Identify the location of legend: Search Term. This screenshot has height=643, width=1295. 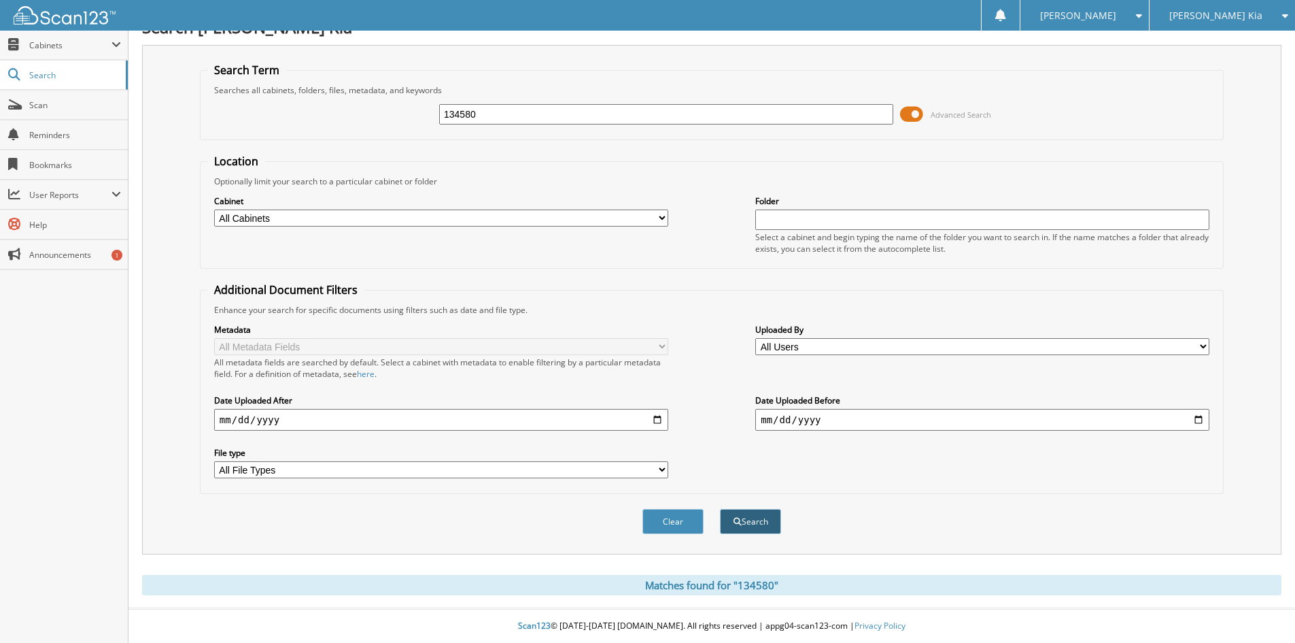
(247, 70).